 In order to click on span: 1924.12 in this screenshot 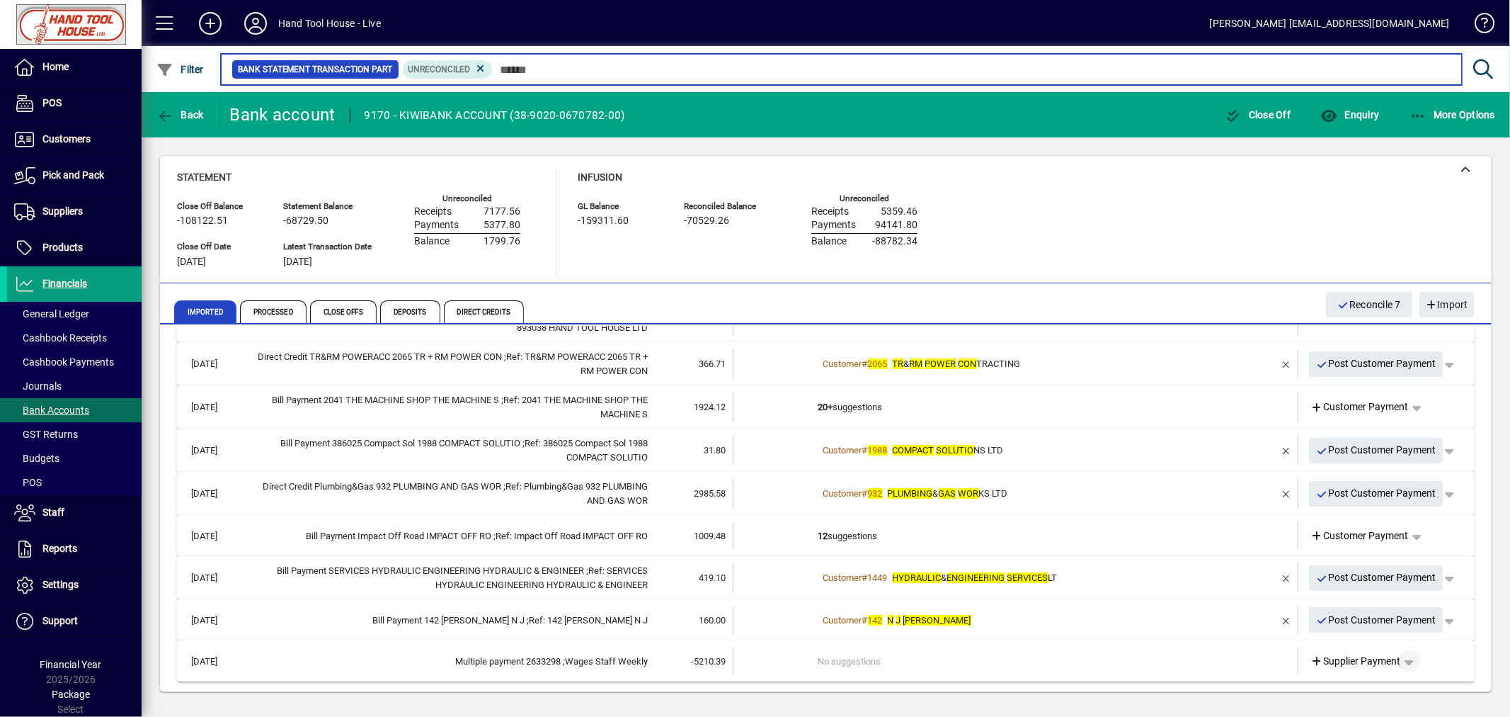, I will do `click(709, 406)`.